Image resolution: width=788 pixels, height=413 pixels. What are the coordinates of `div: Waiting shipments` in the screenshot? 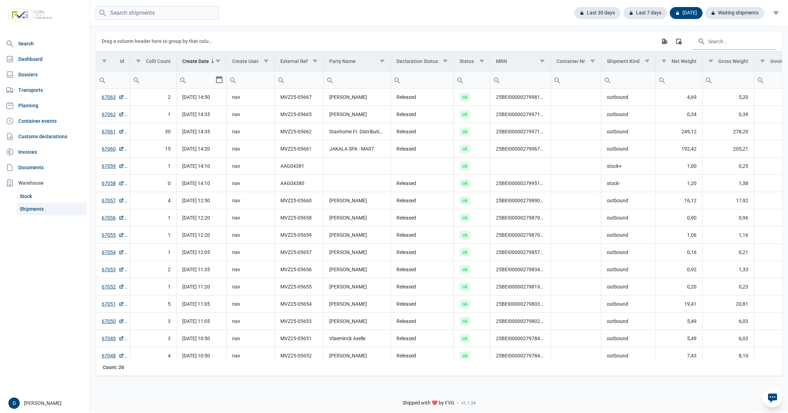 It's located at (734, 13).